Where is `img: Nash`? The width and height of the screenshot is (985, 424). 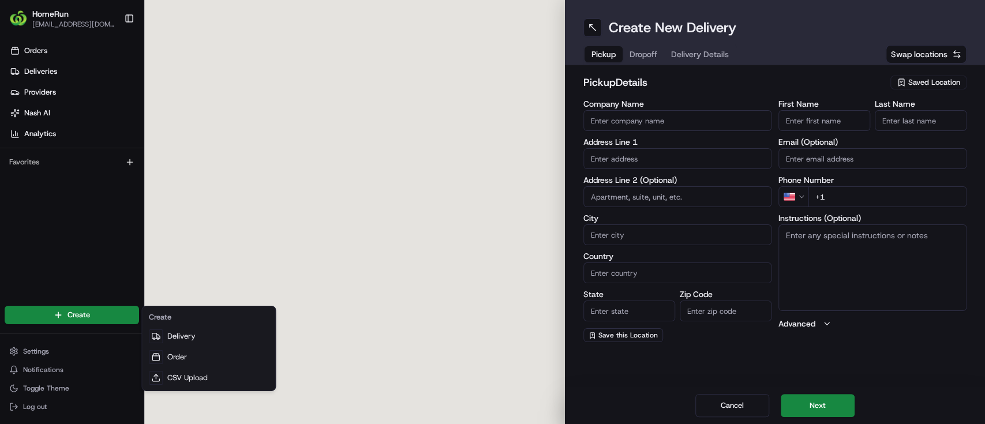
img: Nash is located at coordinates (23, 23).